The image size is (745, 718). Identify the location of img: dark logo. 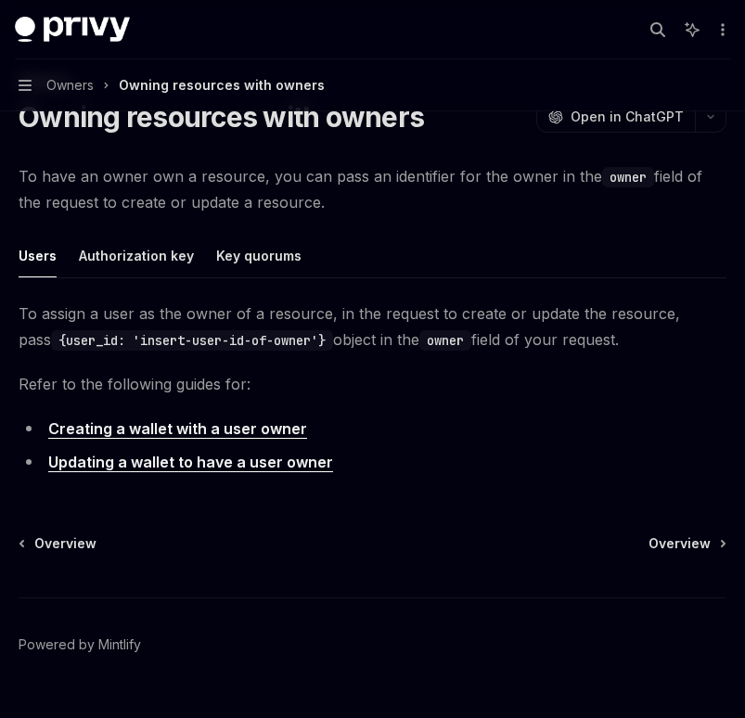
(72, 30).